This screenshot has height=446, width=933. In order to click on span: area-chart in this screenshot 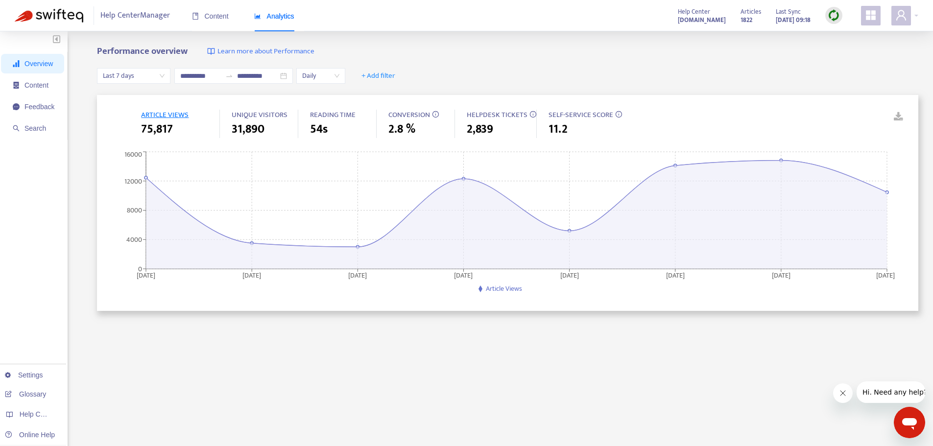, I will do `click(258, 16)`.